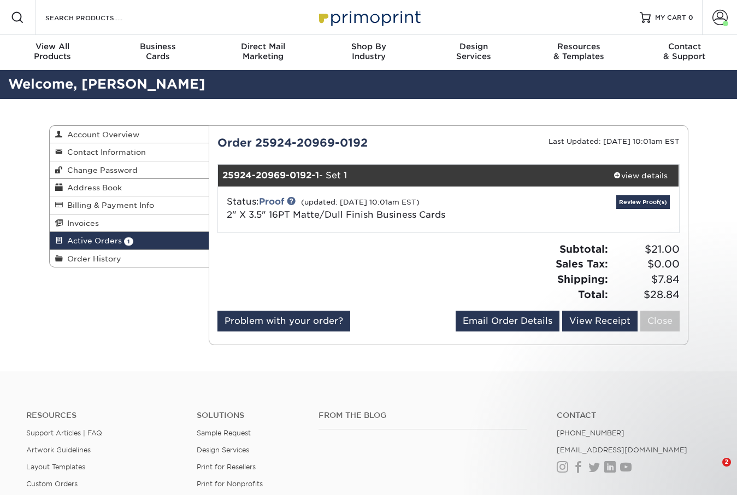 The width and height of the screenshot is (737, 495). Describe the element at coordinates (92, 241) in the screenshot. I see `span: Active Orders` at that location.